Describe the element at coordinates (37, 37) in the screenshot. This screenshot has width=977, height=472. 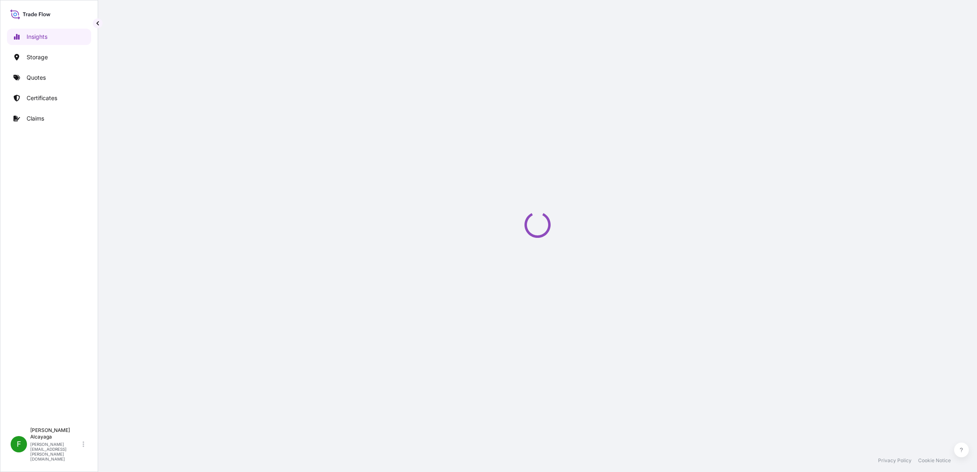
I see `p: Insights` at that location.